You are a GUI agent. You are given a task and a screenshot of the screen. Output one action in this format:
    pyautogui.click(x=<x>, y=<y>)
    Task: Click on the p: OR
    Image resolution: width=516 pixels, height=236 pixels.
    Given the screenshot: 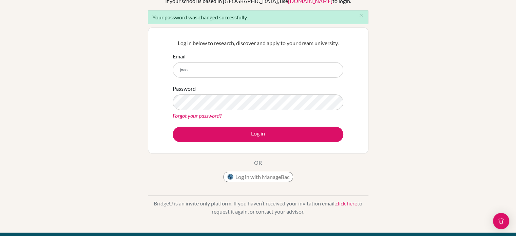 What is the action you would take?
    pyautogui.click(x=258, y=162)
    